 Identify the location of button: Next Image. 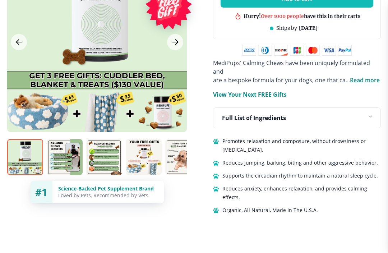
(175, 42).